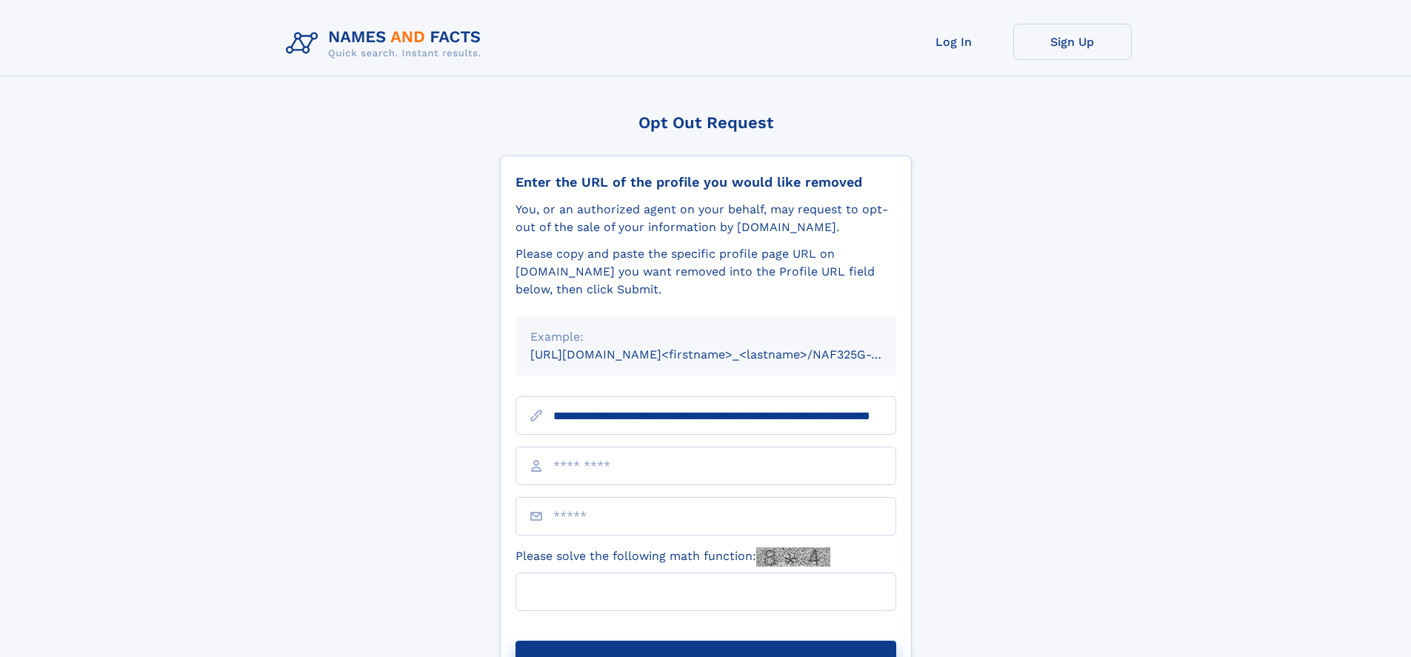 The height and width of the screenshot is (657, 1411). What do you see at coordinates (387, 44) in the screenshot?
I see `img: Logo Names and Facts` at bounding box center [387, 44].